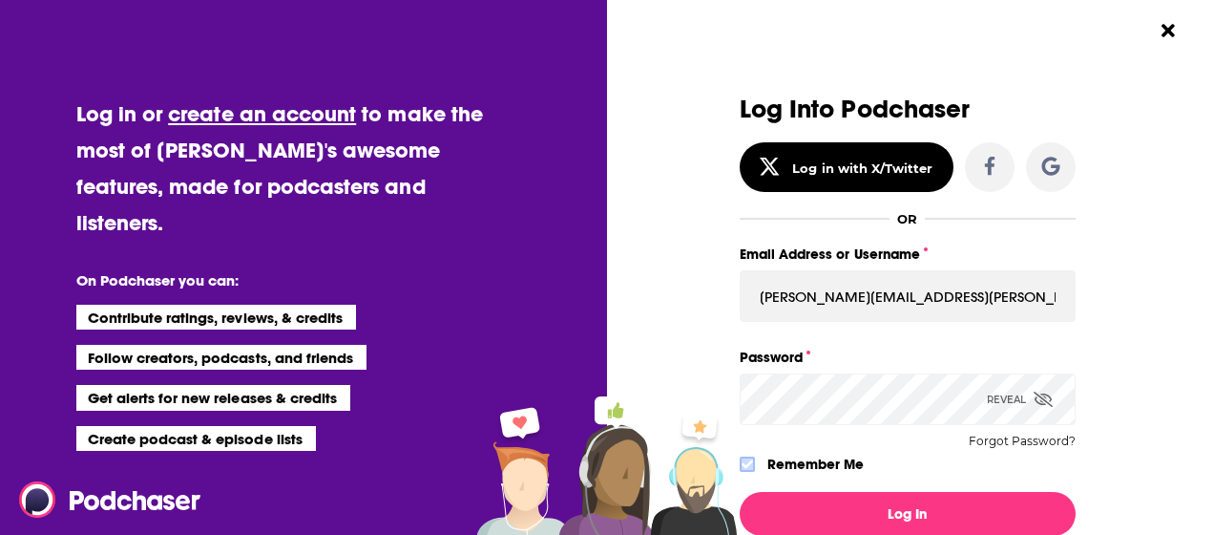 The image size is (1214, 535). Describe the element at coordinates (908, 296) in the screenshot. I see `input: Email Address or Username` at that location.